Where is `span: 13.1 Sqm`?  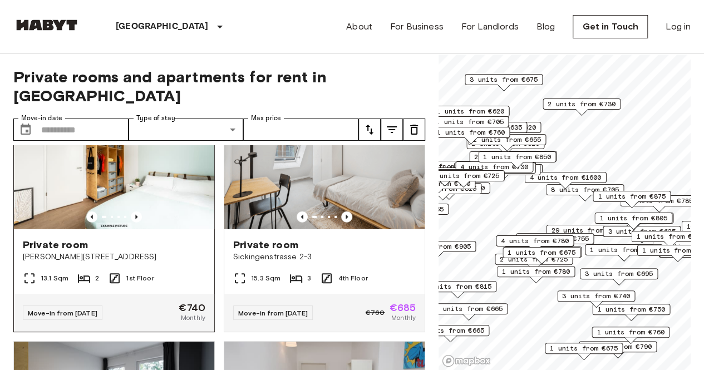 span: 13.1 Sqm is located at coordinates (55, 278).